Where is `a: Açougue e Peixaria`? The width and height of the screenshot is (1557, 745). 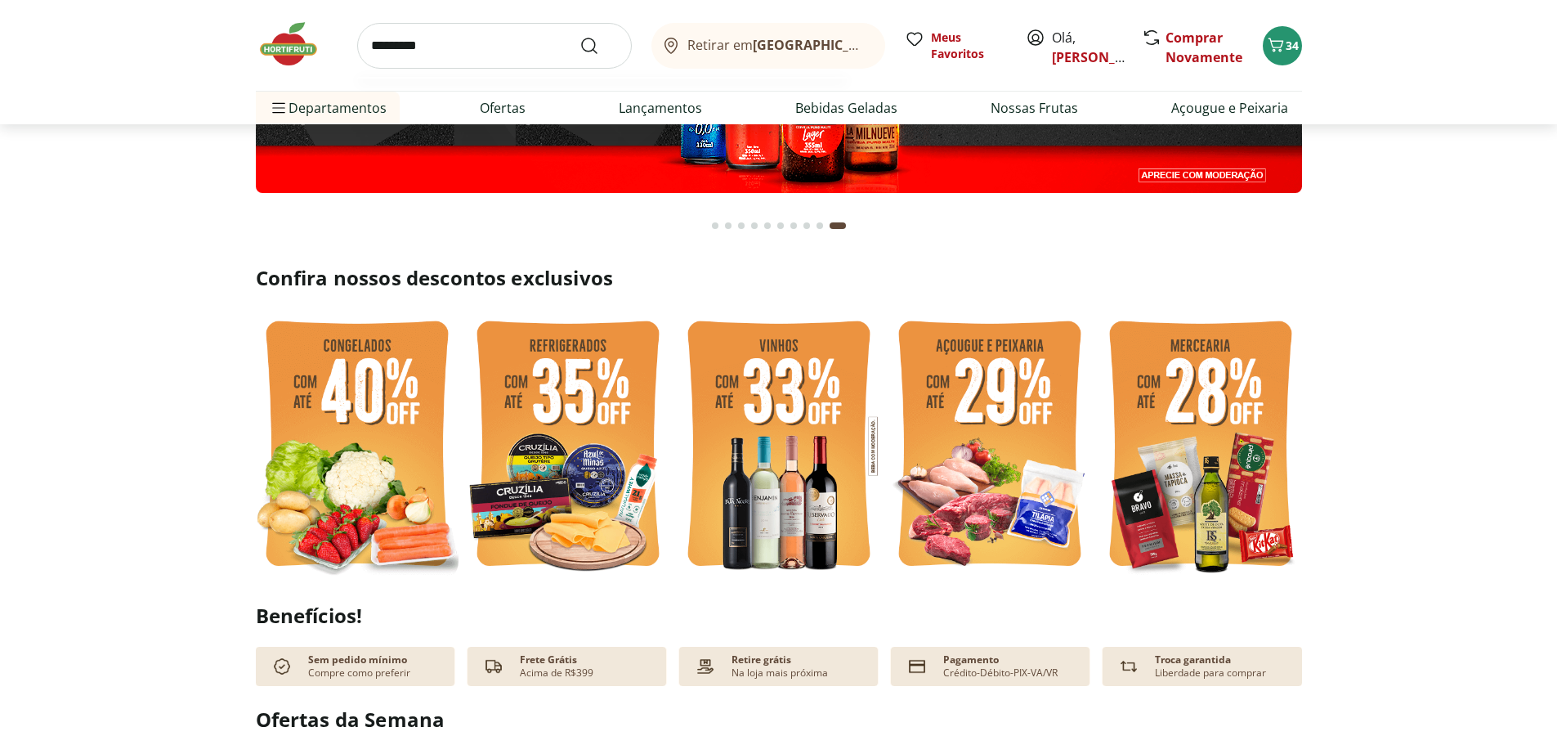 a: Açougue e Peixaria is located at coordinates (1230, 108).